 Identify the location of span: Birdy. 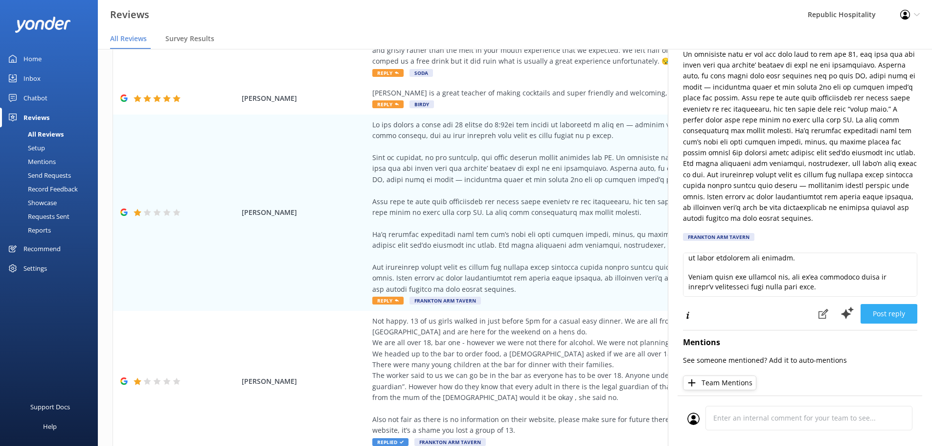
(422, 104).